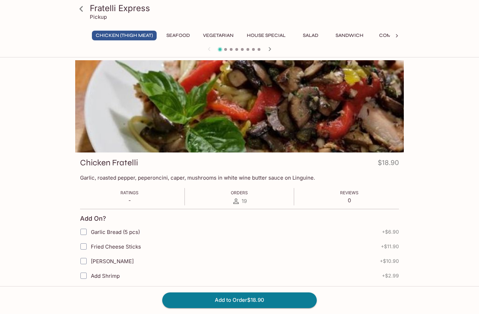 The height and width of the screenshot is (314, 479). Describe the element at coordinates (115, 232) in the screenshot. I see `span: Garlic Bread (5 pcs)` at that location.